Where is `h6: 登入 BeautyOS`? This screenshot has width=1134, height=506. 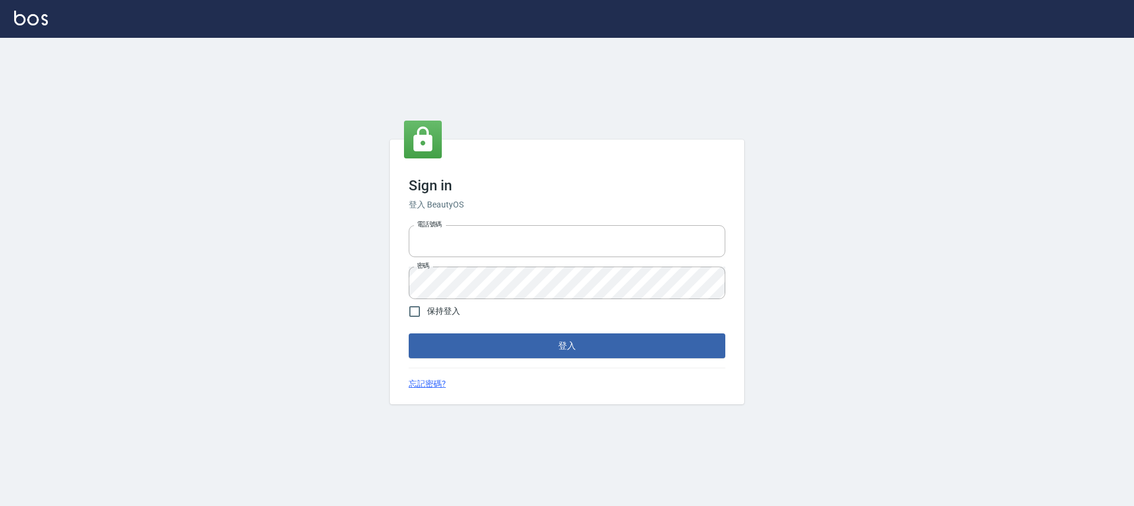 h6: 登入 BeautyOS is located at coordinates (567, 204).